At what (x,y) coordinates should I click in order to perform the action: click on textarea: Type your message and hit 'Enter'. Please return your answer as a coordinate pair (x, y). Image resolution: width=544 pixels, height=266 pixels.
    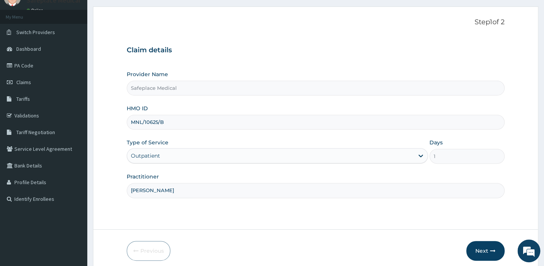
    Looking at the image, I should click on (74, 195).